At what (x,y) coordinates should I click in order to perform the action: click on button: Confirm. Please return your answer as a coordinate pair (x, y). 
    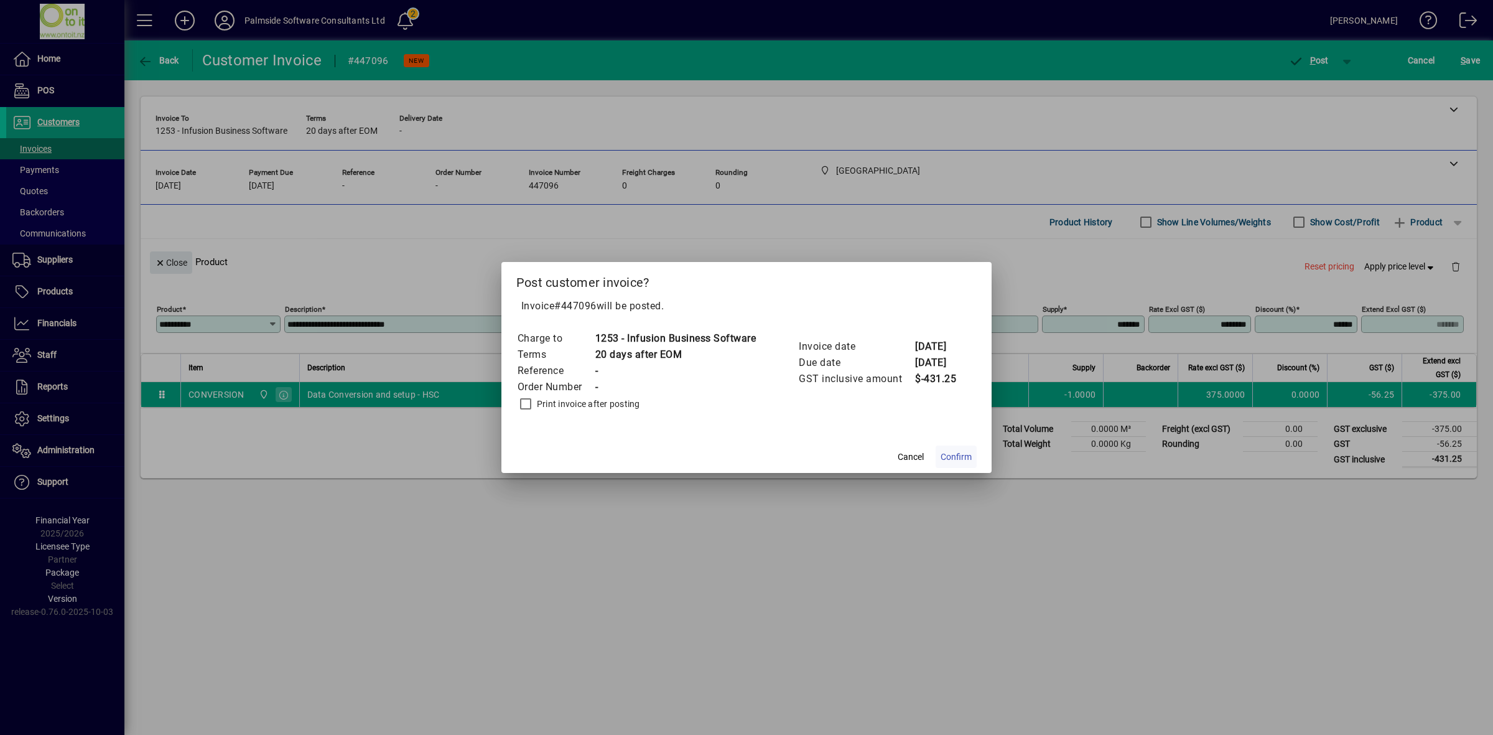
    Looking at the image, I should click on (956, 457).